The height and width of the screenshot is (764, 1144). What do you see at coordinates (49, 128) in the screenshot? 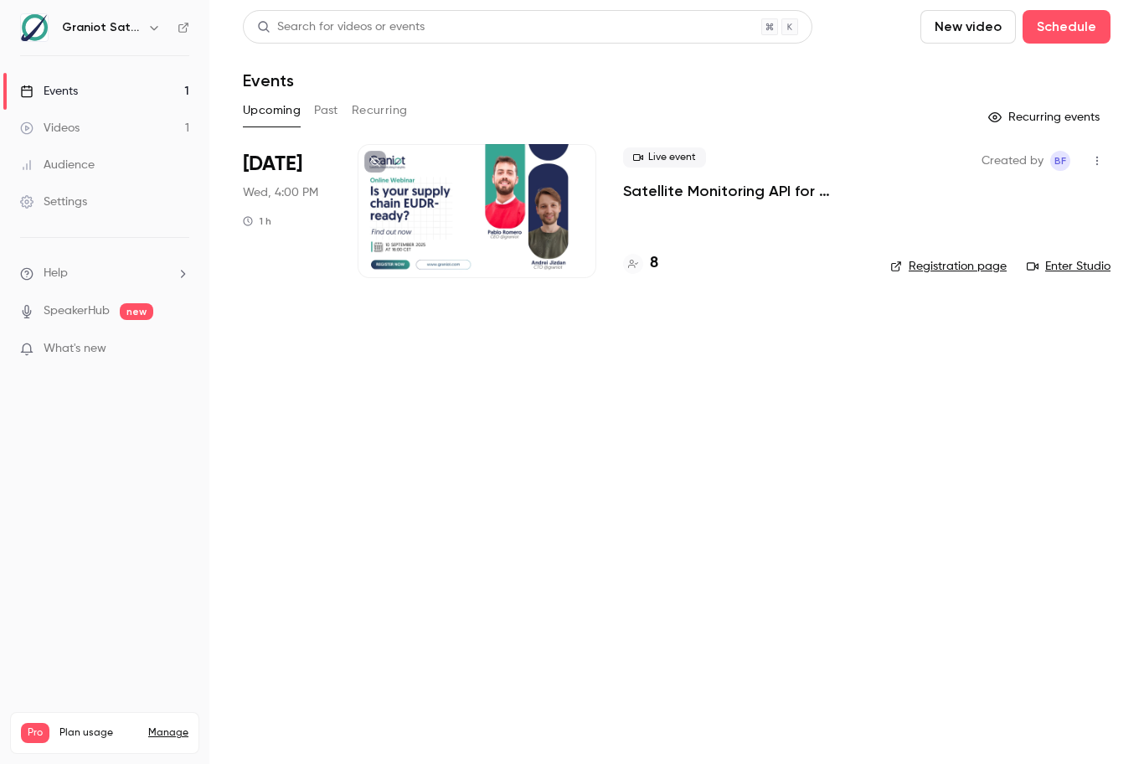
I see `div: Videos` at bounding box center [49, 128].